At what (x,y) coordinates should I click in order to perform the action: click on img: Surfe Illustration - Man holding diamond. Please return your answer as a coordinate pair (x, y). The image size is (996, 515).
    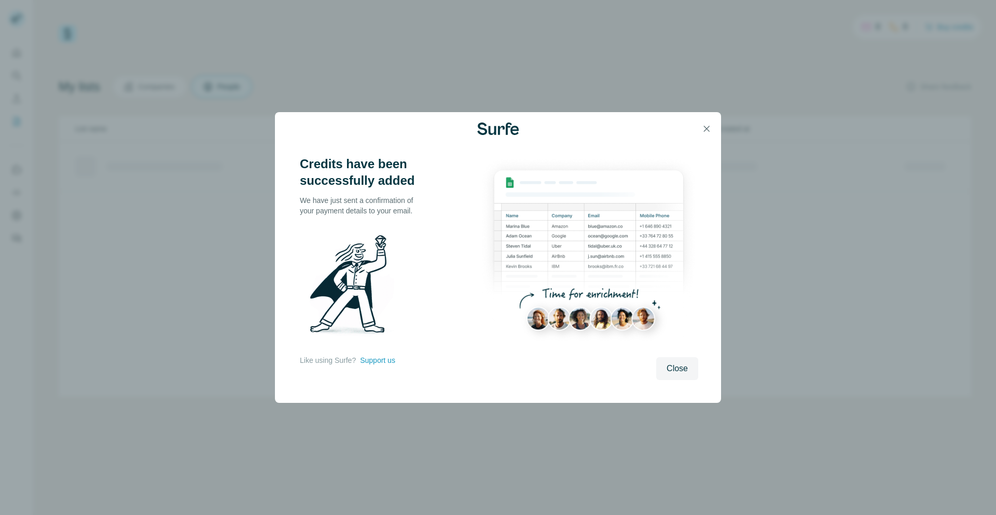
    Looking at the image, I should click on (354, 286).